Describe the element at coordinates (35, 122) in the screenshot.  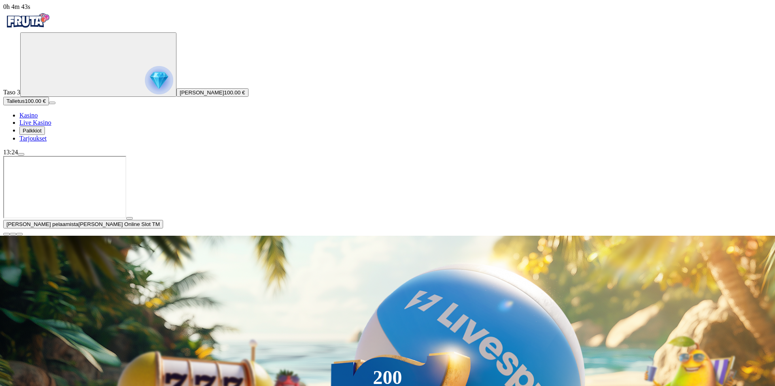
I see `span: Live Kasino` at that location.